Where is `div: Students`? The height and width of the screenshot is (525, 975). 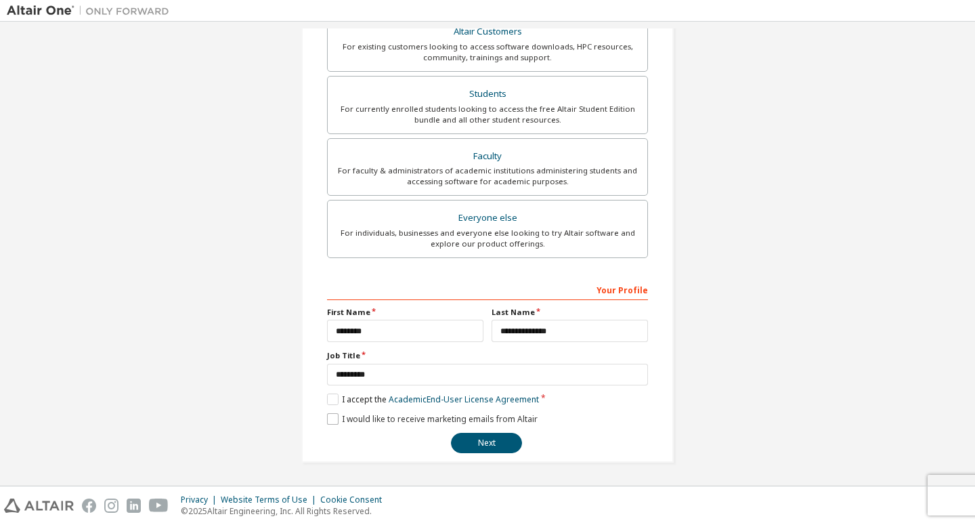 div: Students is located at coordinates (487, 94).